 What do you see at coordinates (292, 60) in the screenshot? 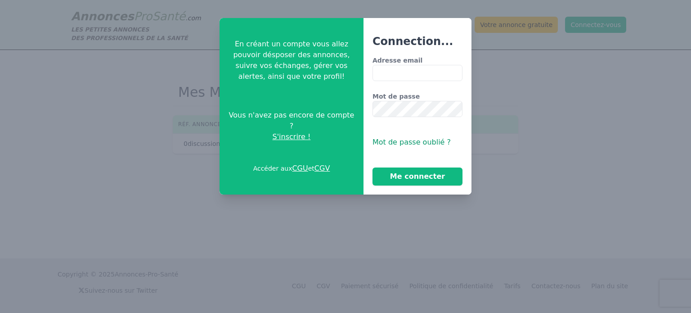
I see `p: En créant un compte vous allez pouvoir désposer des annonces, suivre vos échanges, gérer vos aler...` at bounding box center [292, 60].